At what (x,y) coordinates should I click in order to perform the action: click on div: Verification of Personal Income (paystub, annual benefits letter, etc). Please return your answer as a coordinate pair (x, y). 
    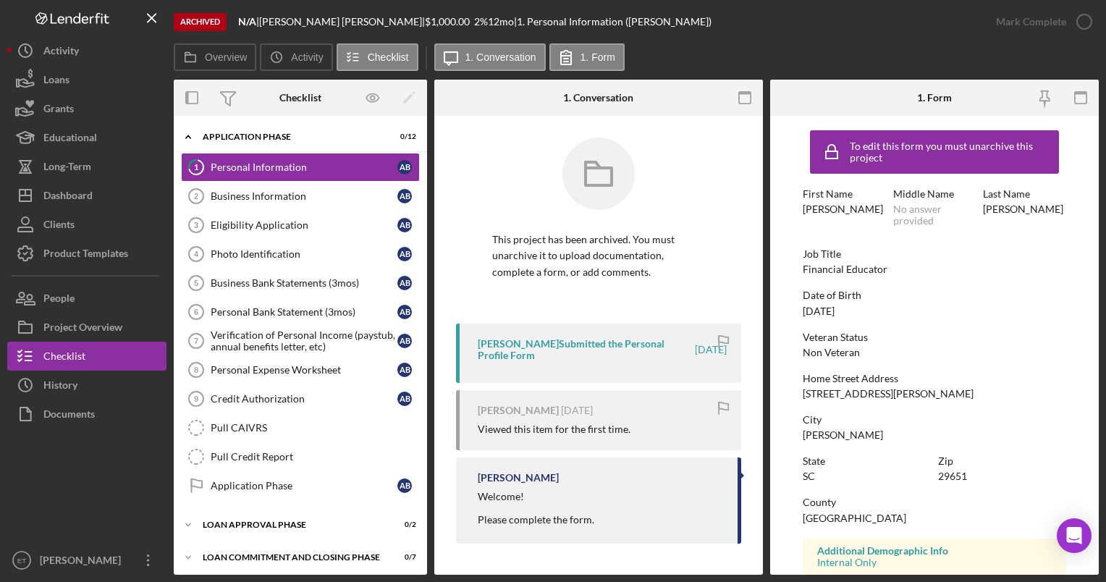
    Looking at the image, I should click on (304, 341).